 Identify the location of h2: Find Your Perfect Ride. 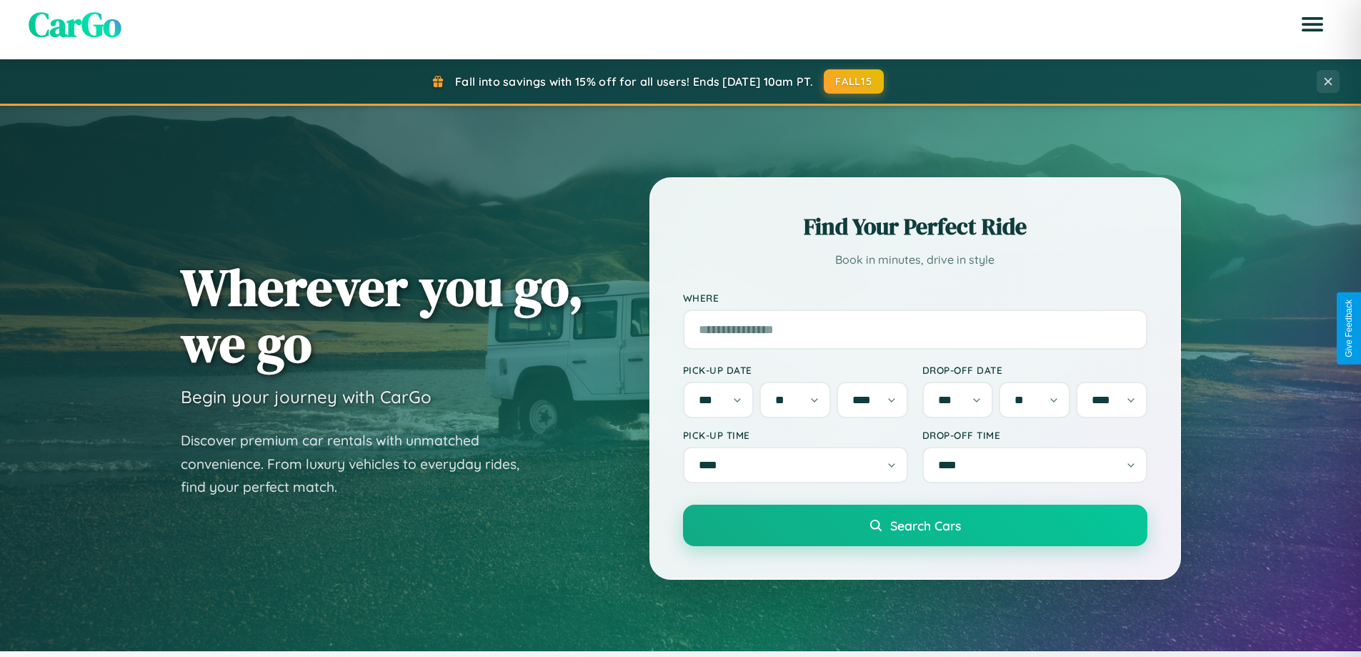
(916, 227).